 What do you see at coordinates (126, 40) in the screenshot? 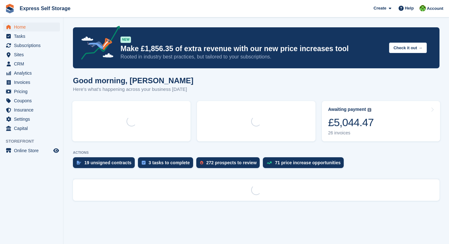
I see `div: NEW` at bounding box center [126, 40].